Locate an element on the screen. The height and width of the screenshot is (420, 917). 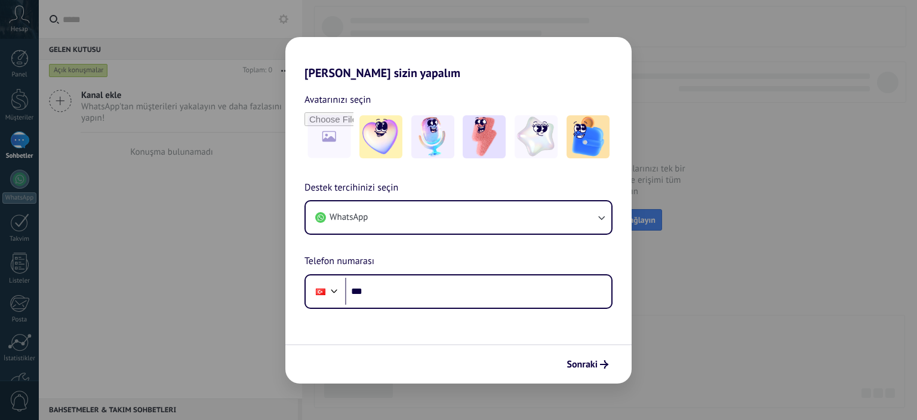
span: Avatarınızı seçin is located at coordinates (337, 100).